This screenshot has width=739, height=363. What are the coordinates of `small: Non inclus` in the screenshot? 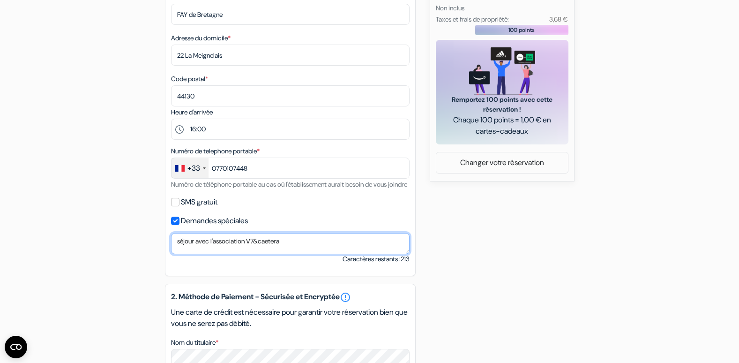 It's located at (450, 8).